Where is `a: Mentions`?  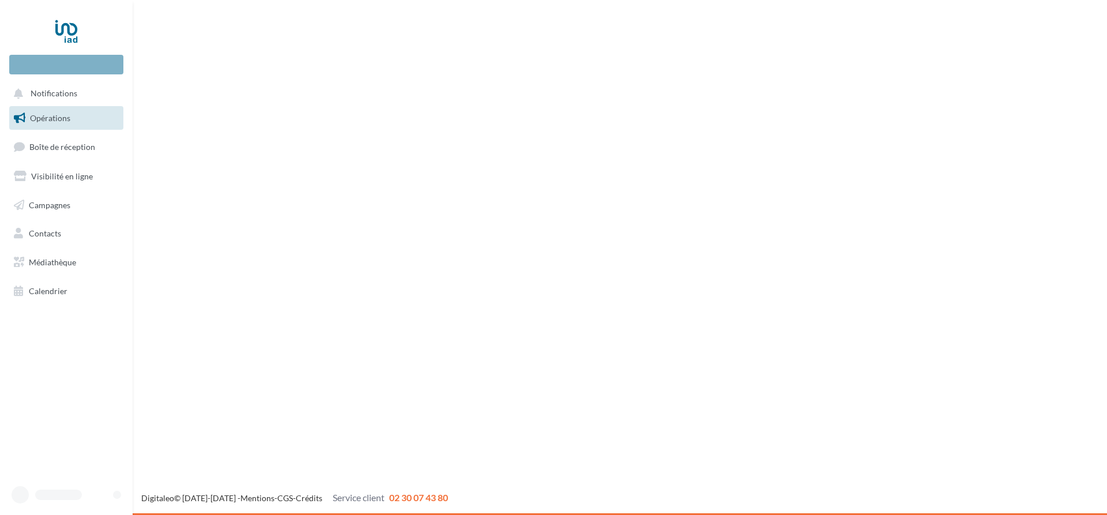
a: Mentions is located at coordinates (257, 497).